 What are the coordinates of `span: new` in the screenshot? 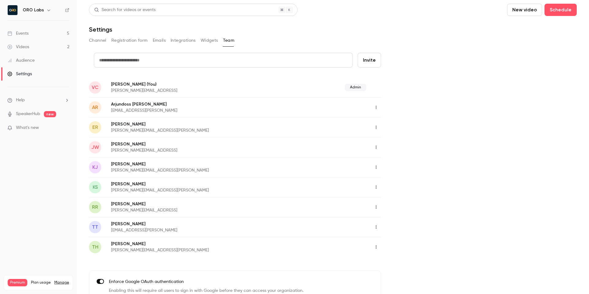 It's located at (50, 114).